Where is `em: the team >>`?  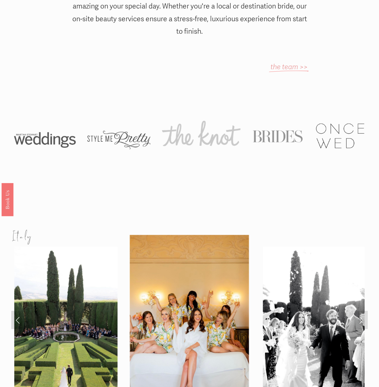 em: the team >> is located at coordinates (289, 67).